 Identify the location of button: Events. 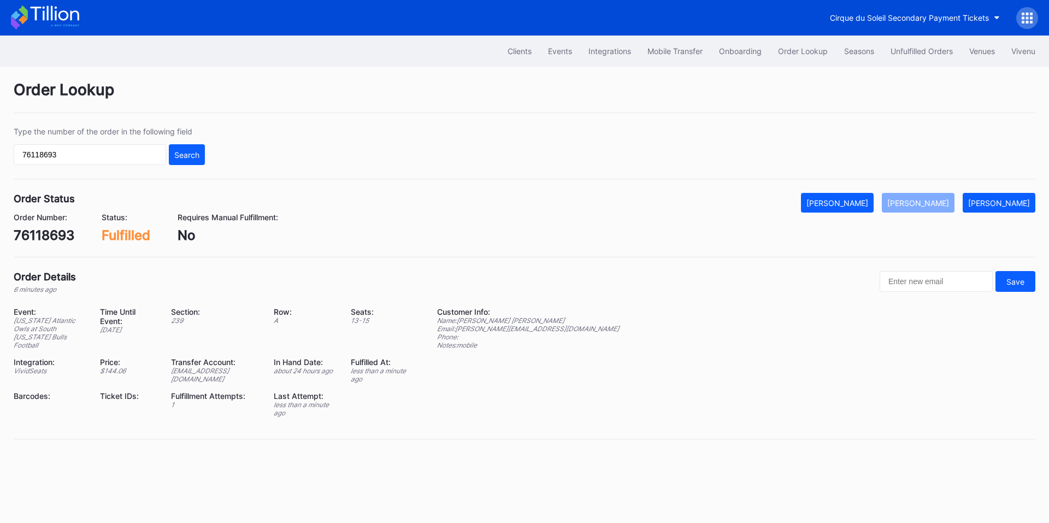
(560, 51).